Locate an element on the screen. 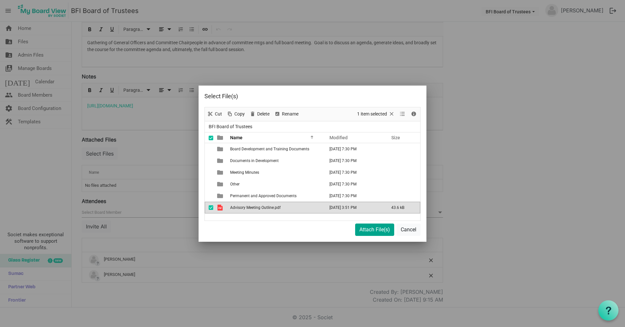 The height and width of the screenshot is (327, 625). div: Rename is located at coordinates (286, 114).